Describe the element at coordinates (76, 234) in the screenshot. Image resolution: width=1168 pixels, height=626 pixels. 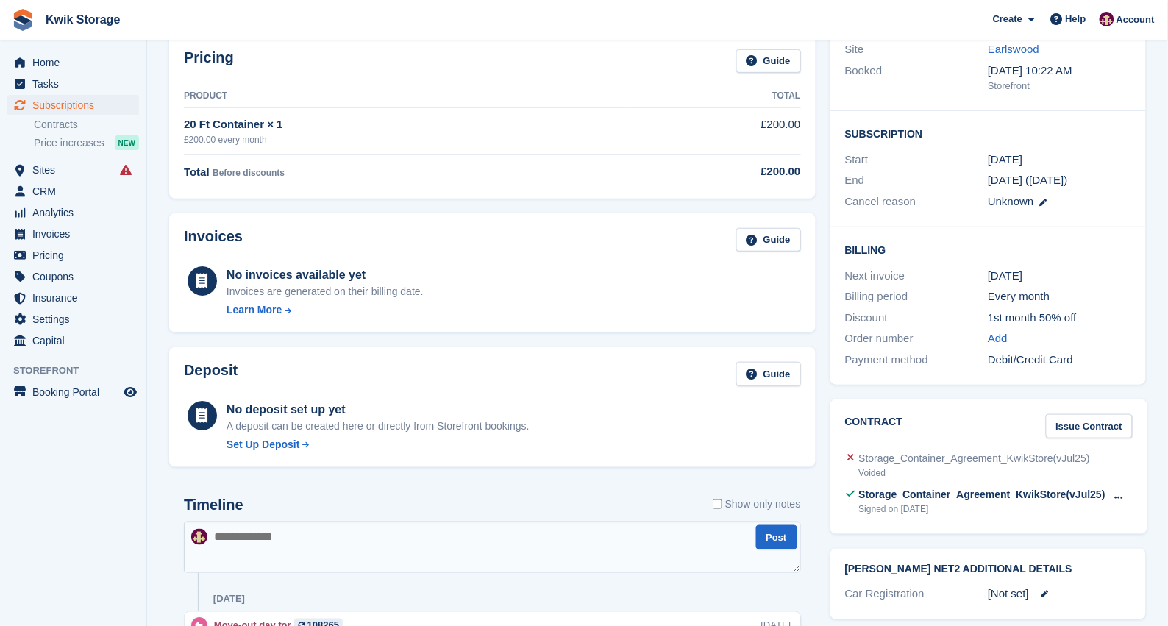
I see `span: Invoices` at that location.